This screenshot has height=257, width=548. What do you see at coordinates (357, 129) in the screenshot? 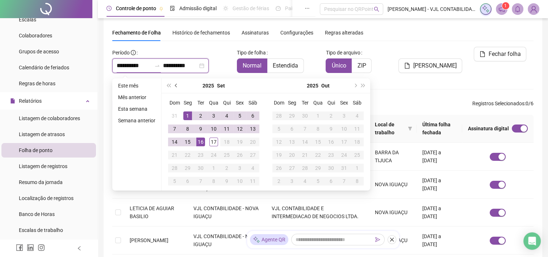
I see `td: 2025-10-11` at bounding box center [357, 129].